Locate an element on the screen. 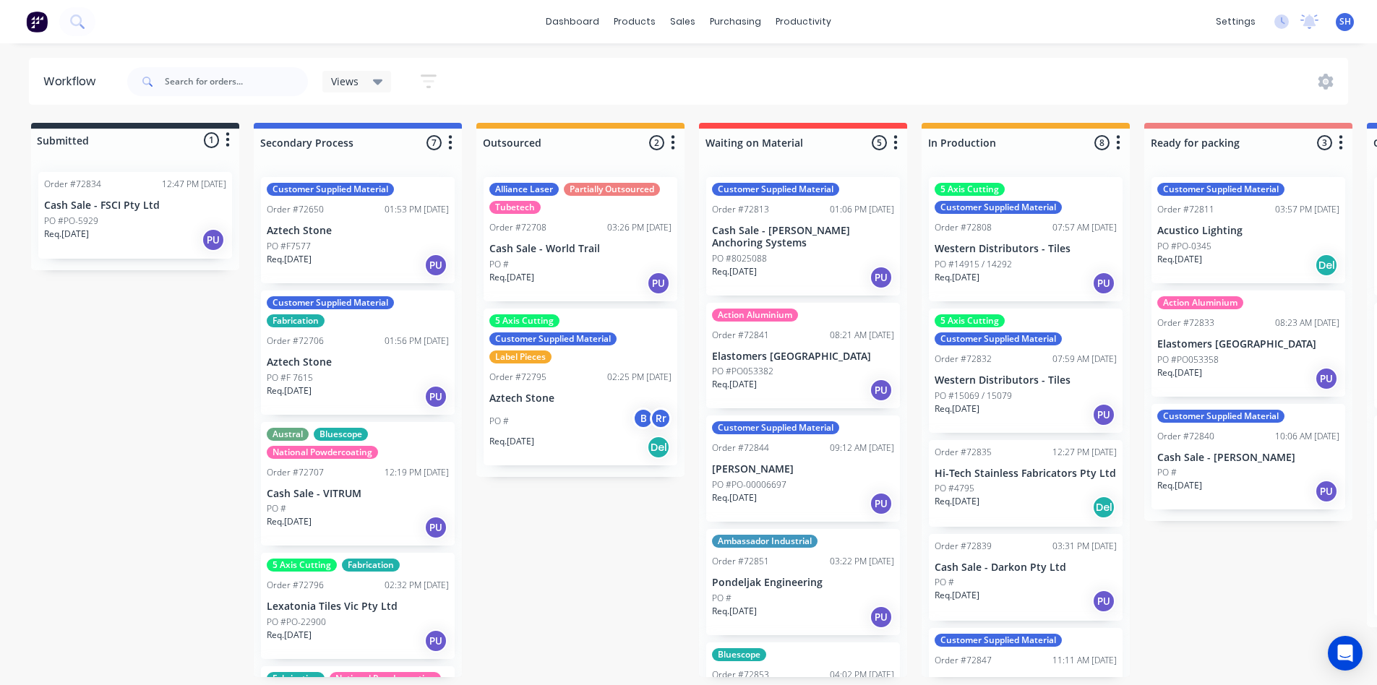 The image size is (1377, 685). div: purchasing is located at coordinates (735, 22).